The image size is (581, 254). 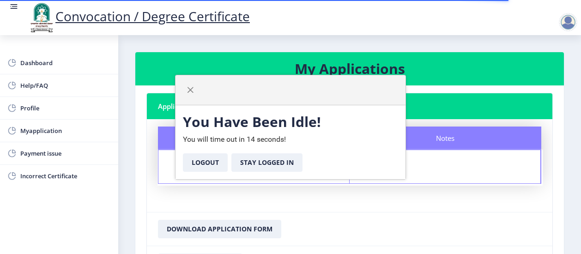 I want to click on h3: My Applications, so click(x=350, y=69).